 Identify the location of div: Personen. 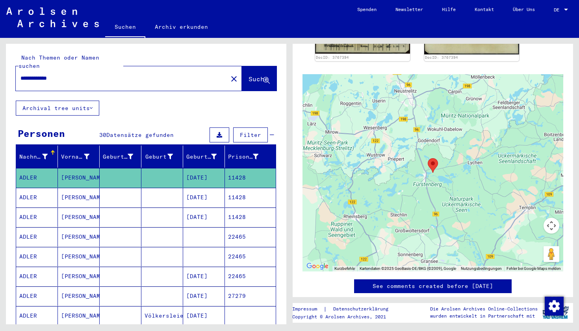
(41, 133).